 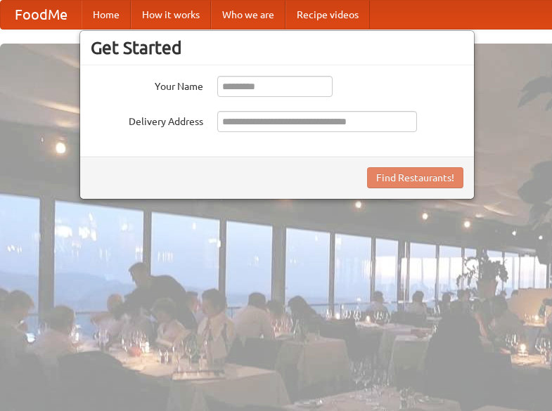 What do you see at coordinates (415, 178) in the screenshot?
I see `button: Find Restaurants!` at bounding box center [415, 178].